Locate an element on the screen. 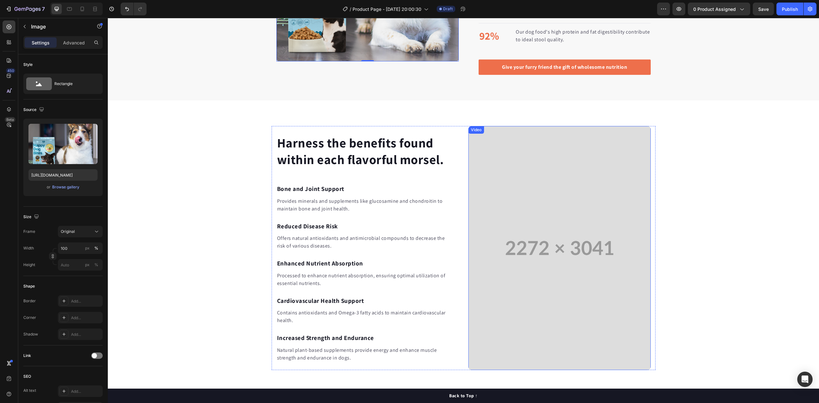  div: Give your furry friend the gift of wholesome nutrition is located at coordinates (456, 49).